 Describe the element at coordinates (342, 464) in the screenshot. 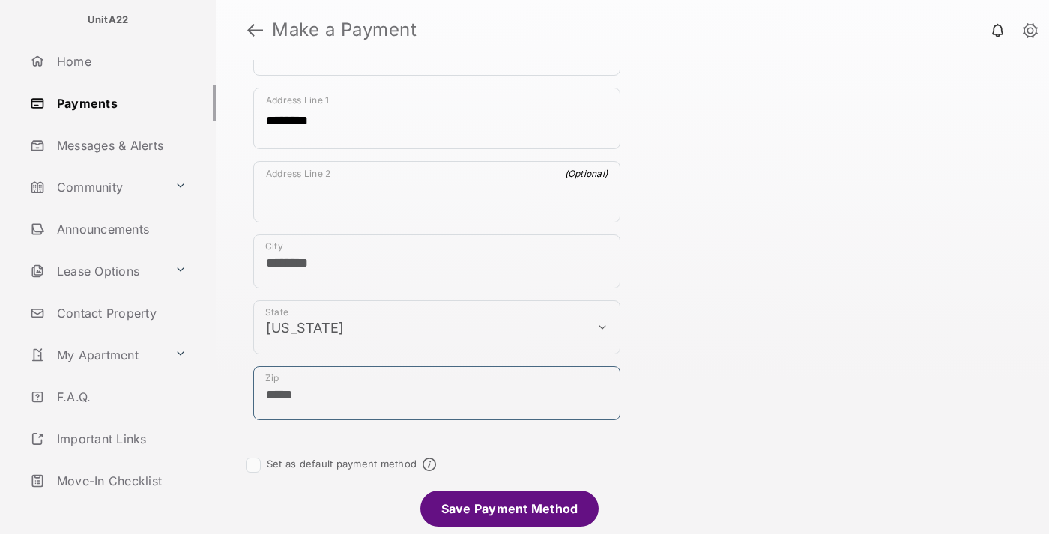

I see `label: Set as default payment method` at that location.